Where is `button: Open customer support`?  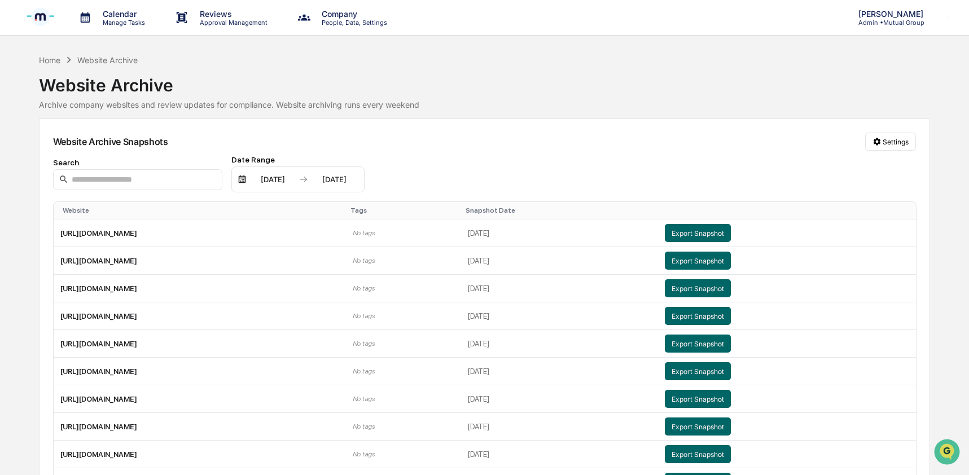 button: Open customer support is located at coordinates (14, 14).